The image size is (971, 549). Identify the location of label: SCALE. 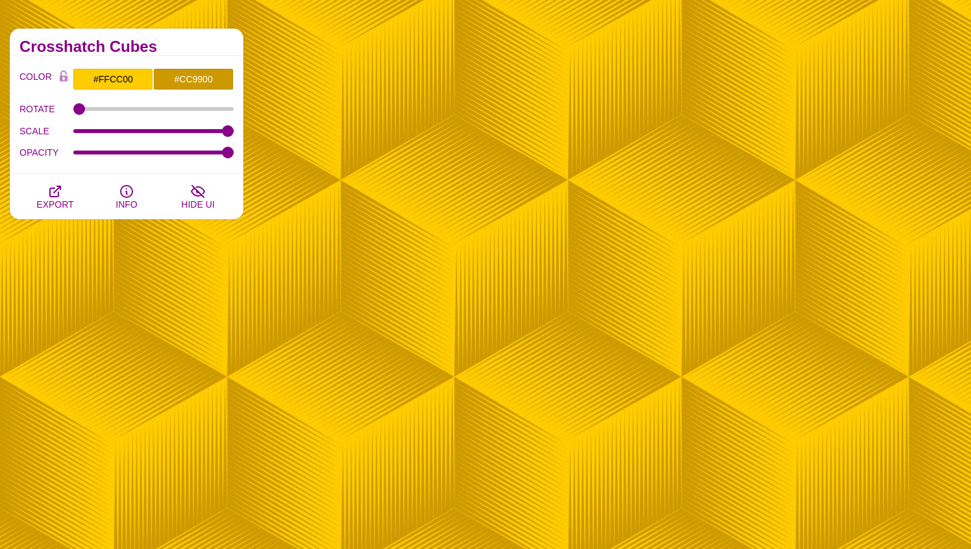
(46, 131).